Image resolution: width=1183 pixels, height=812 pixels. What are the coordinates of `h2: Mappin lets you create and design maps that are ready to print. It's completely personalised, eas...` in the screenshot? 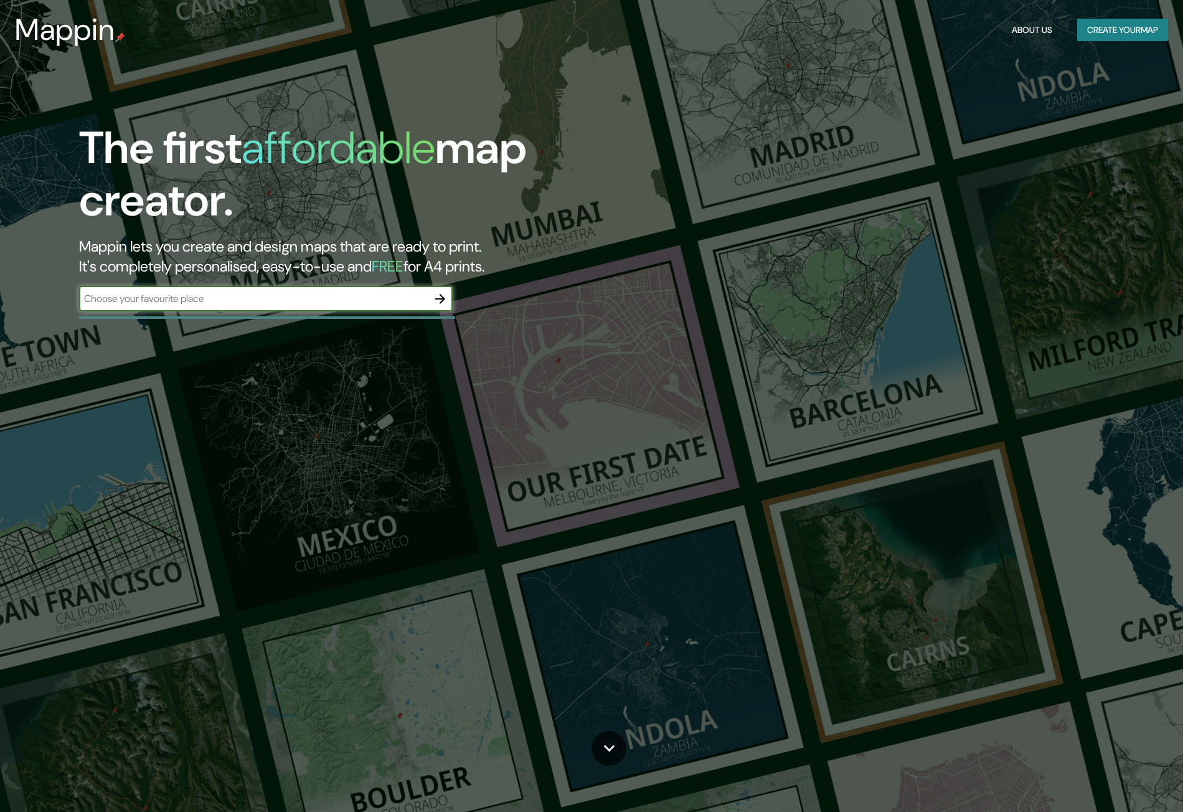 It's located at (375, 257).